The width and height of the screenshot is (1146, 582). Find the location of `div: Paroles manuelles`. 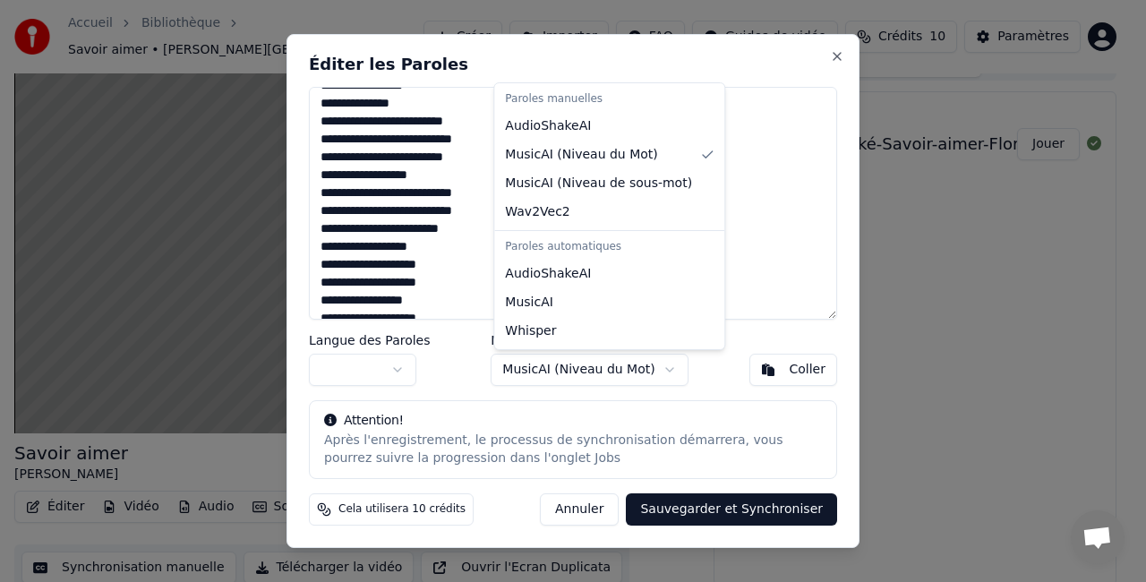

div: Paroles manuelles is located at coordinates (609, 99).